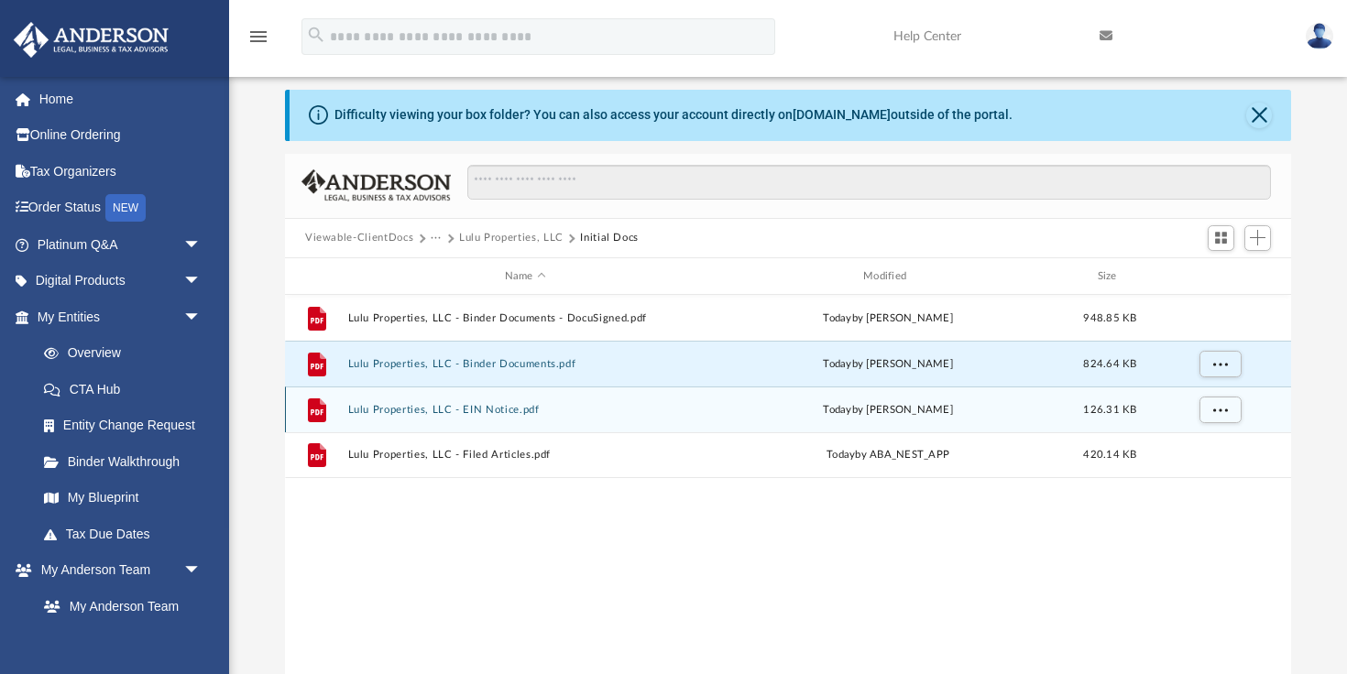 This screenshot has width=1347, height=674. What do you see at coordinates (888, 456) in the screenshot?
I see `div: by ABA_NEST_APP` at bounding box center [888, 456].